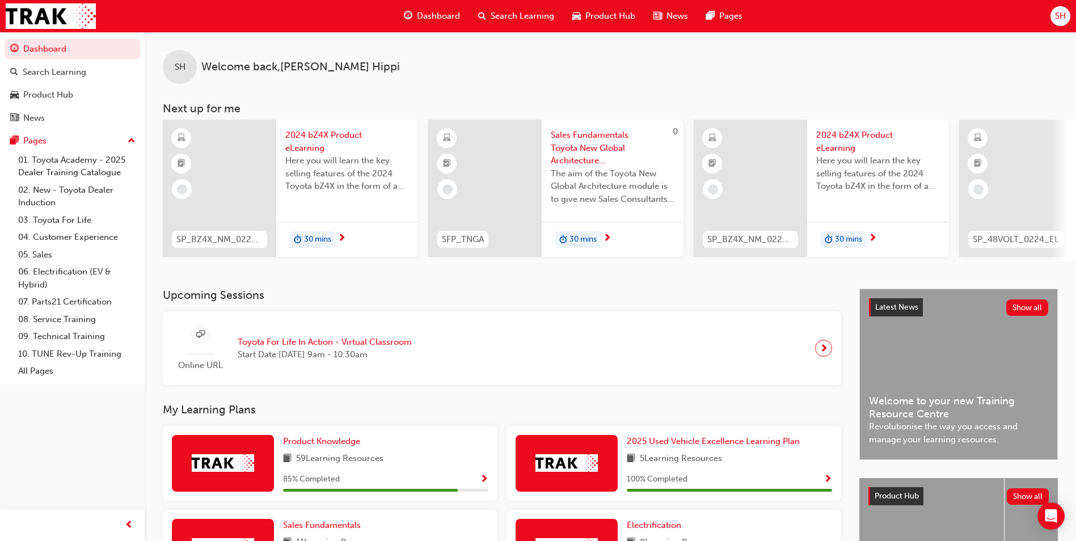 The width and height of the screenshot is (1076, 541). What do you see at coordinates (516, 16) in the screenshot?
I see `a: search-iconSearch Learning` at bounding box center [516, 16].